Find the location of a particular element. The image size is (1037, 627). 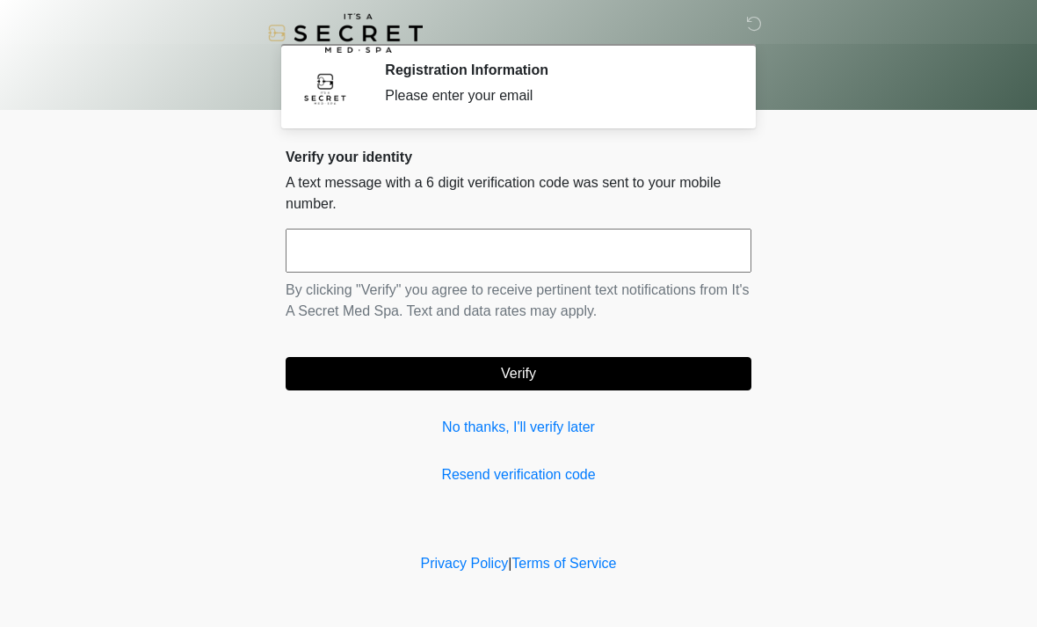

img: It's A Secret Med Spa Logo is located at coordinates (345, 33).